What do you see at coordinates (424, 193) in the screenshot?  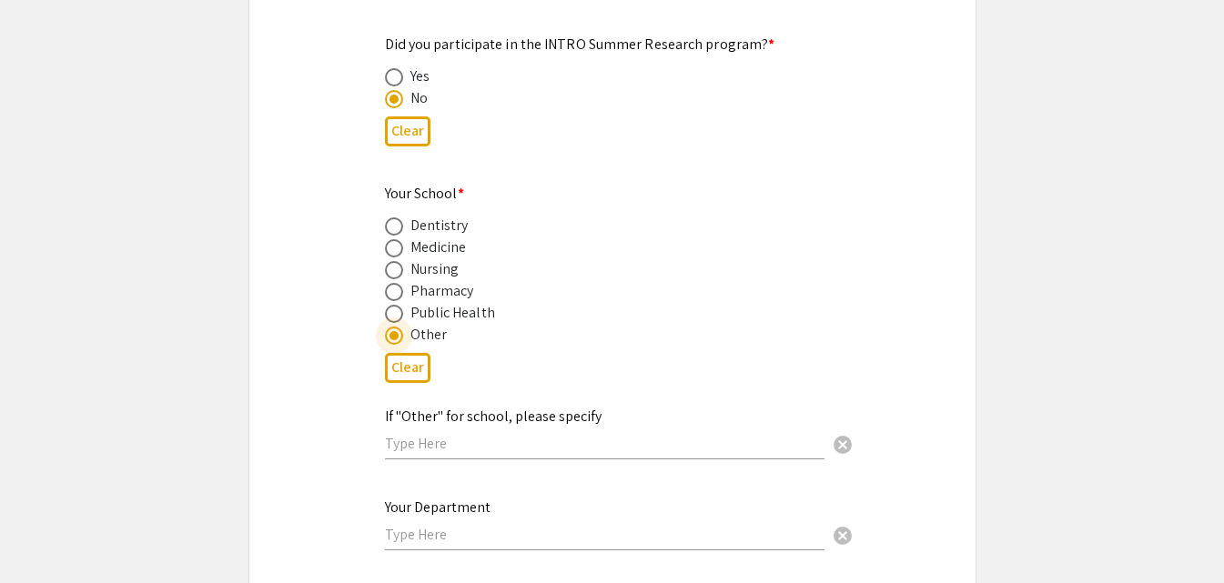 I see `mat-label: Your School` at bounding box center [424, 193].